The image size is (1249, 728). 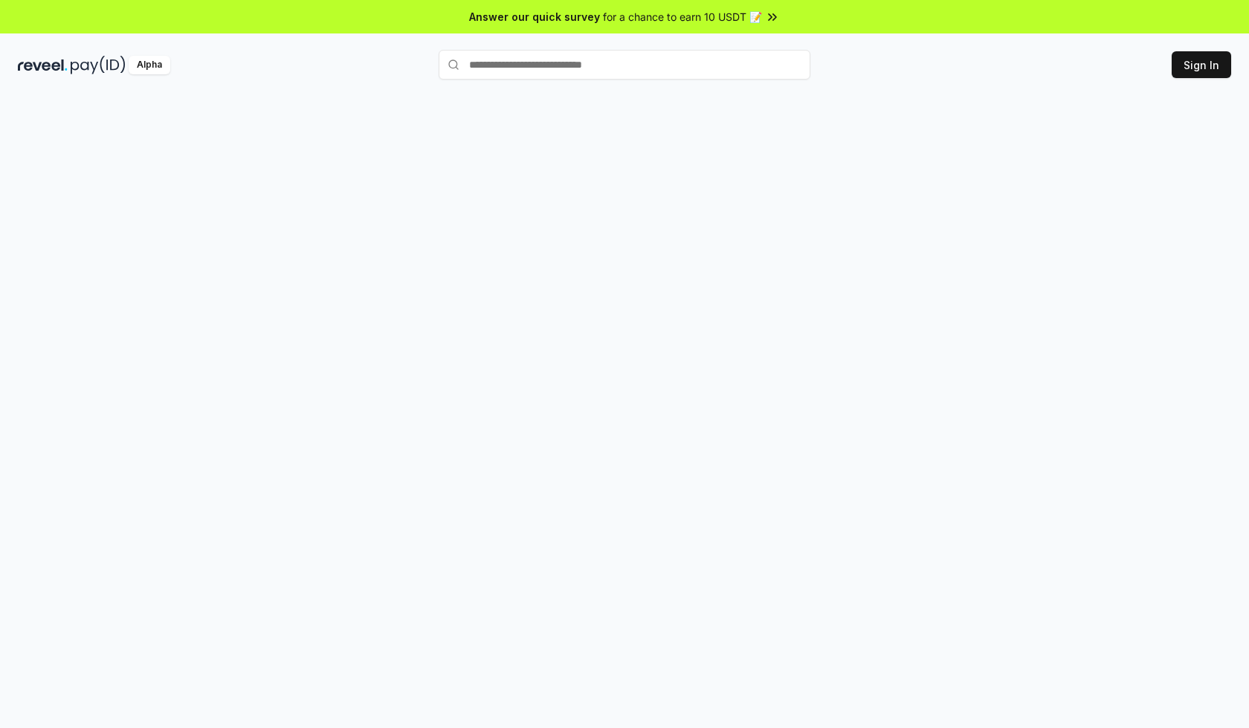 What do you see at coordinates (98, 65) in the screenshot?
I see `img: pay_id` at bounding box center [98, 65].